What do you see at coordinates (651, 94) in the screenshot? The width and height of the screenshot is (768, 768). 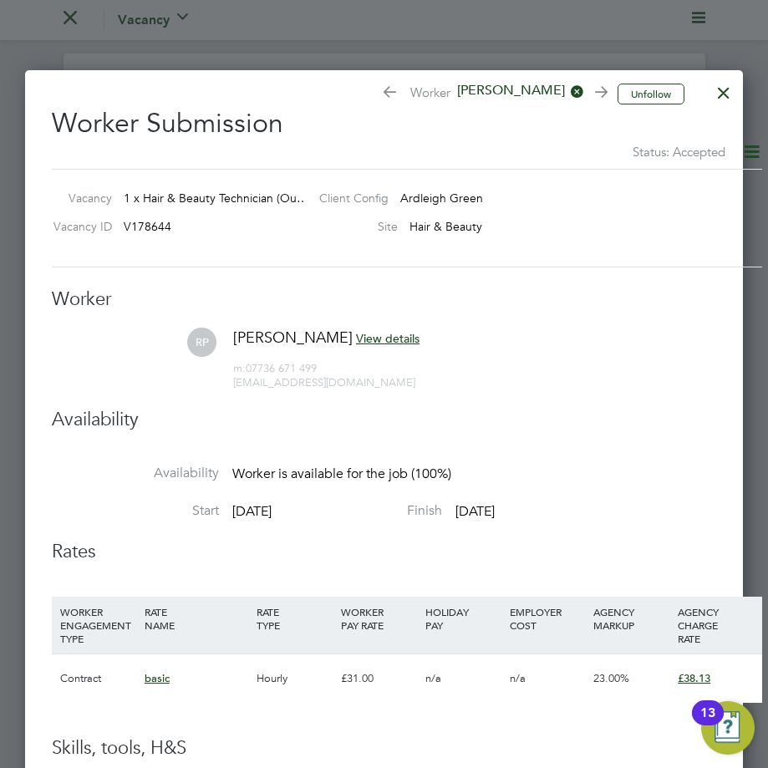 I see `button: Unfollow` at bounding box center [651, 94].